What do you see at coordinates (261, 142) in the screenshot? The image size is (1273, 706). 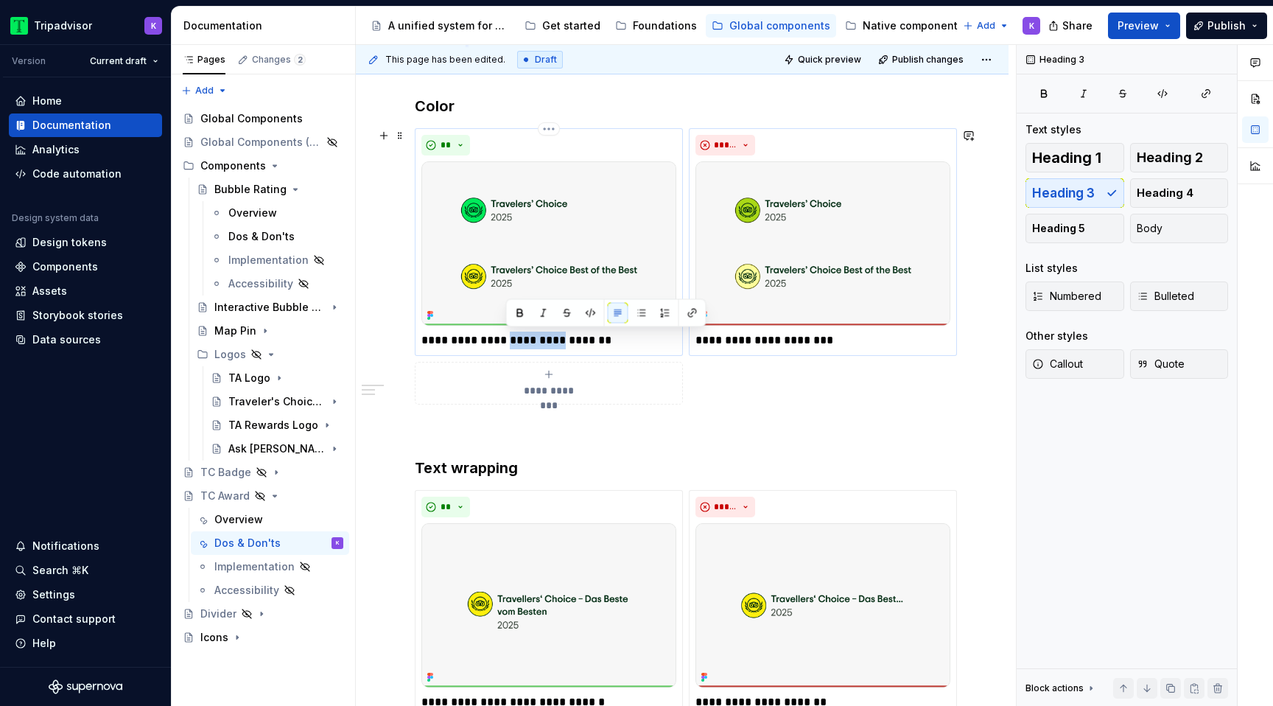 I see `div: Global Components (Reference)` at bounding box center [261, 142].